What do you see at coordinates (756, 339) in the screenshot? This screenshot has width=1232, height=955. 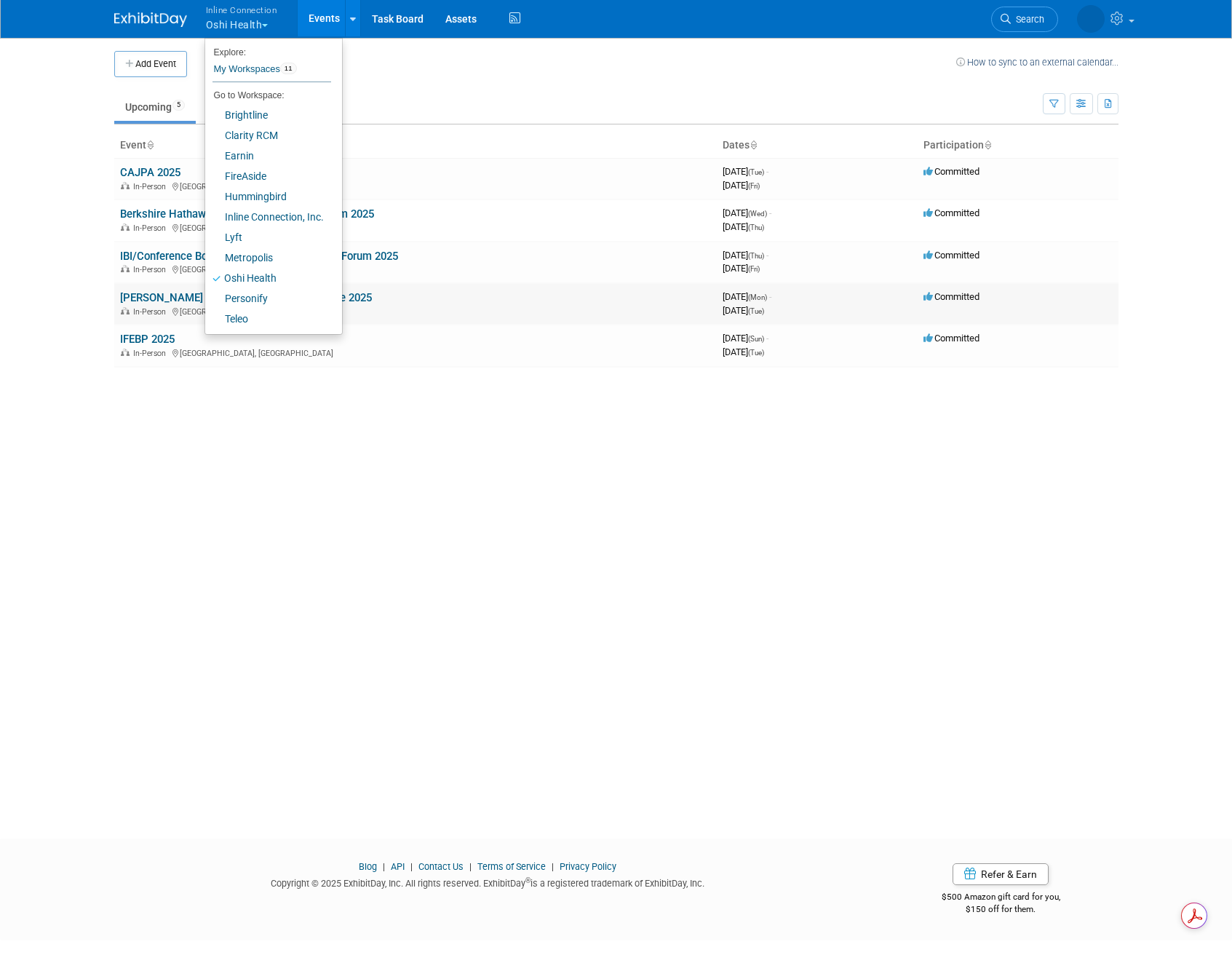 I see `span: (Sun)` at bounding box center [756, 339].